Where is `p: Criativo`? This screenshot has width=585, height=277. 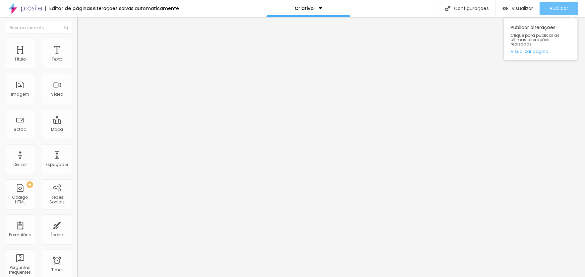 p: Criativo is located at coordinates (304, 8).